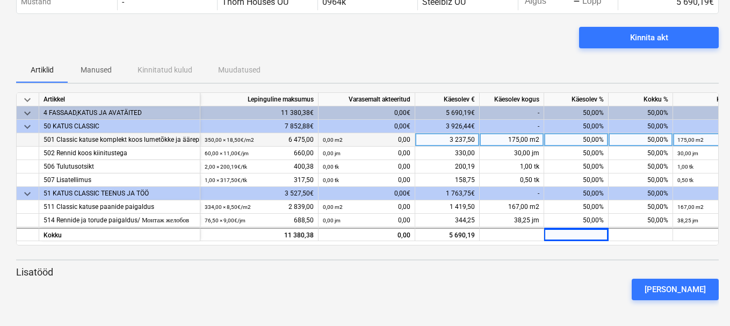 The height and width of the screenshot is (326, 730). What do you see at coordinates (512, 180) in the screenshot?
I see `div: 0,50 tk` at bounding box center [512, 180].